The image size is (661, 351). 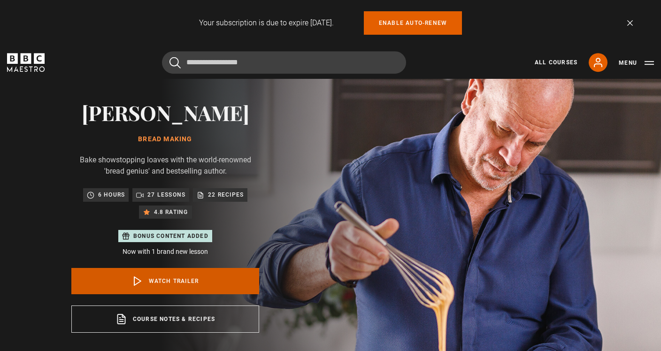 What do you see at coordinates (165, 139) in the screenshot?
I see `h1: Bread Making` at bounding box center [165, 139].